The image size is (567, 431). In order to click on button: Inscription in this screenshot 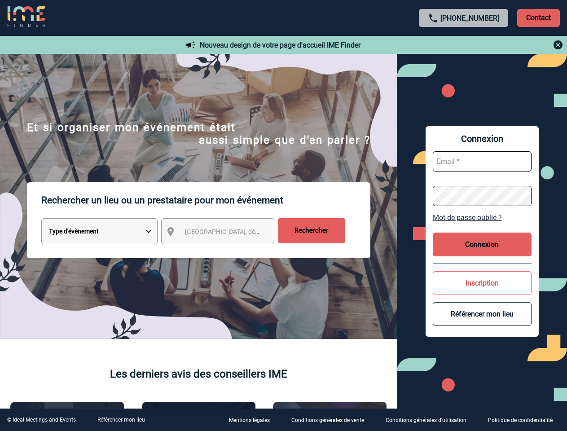, I will do `click(482, 283)`.